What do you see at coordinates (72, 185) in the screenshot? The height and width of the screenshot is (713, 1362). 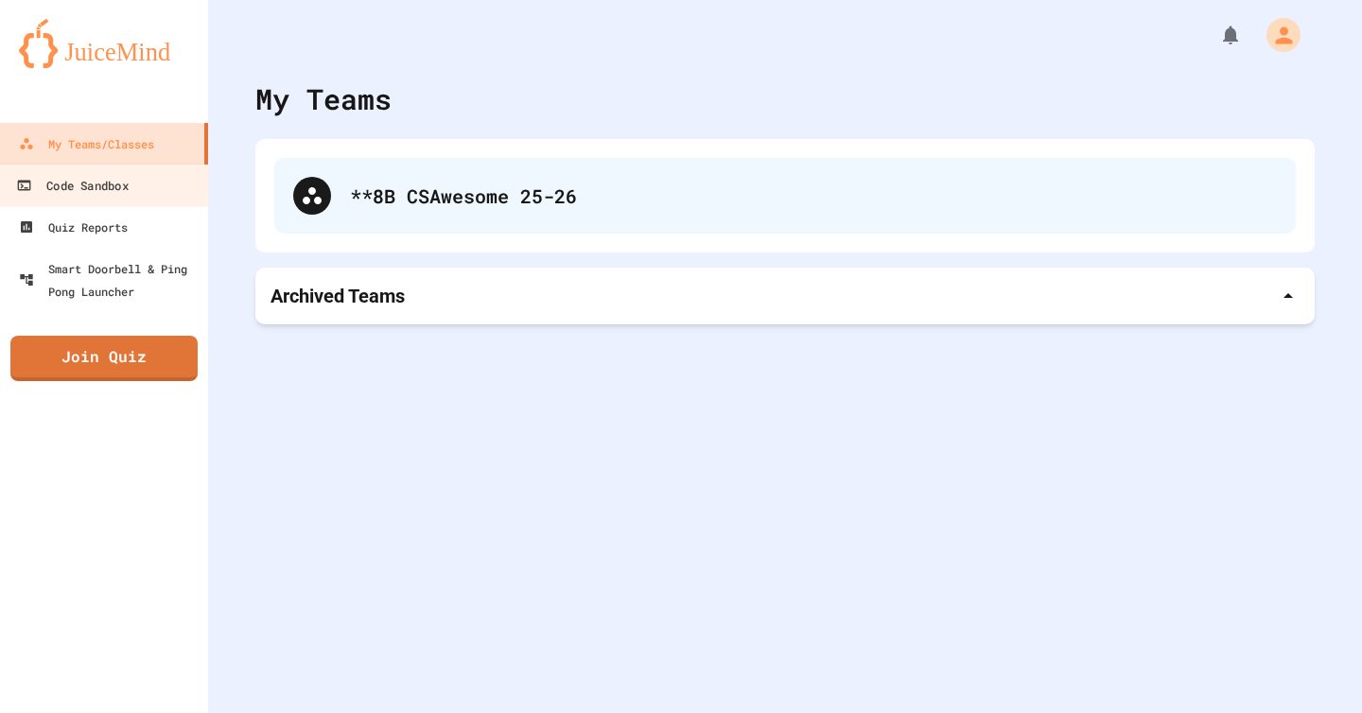 I see `div: Code Sandbox` at bounding box center [72, 185].